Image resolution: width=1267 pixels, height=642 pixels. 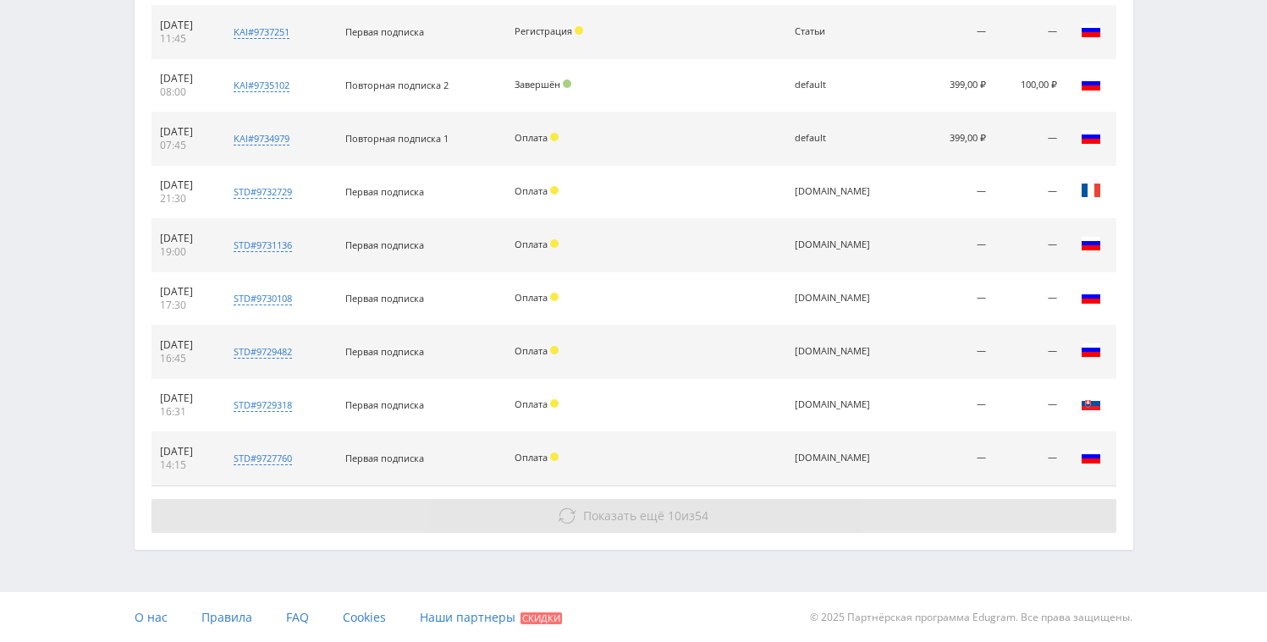 I want to click on span: Скидки, so click(x=541, y=619).